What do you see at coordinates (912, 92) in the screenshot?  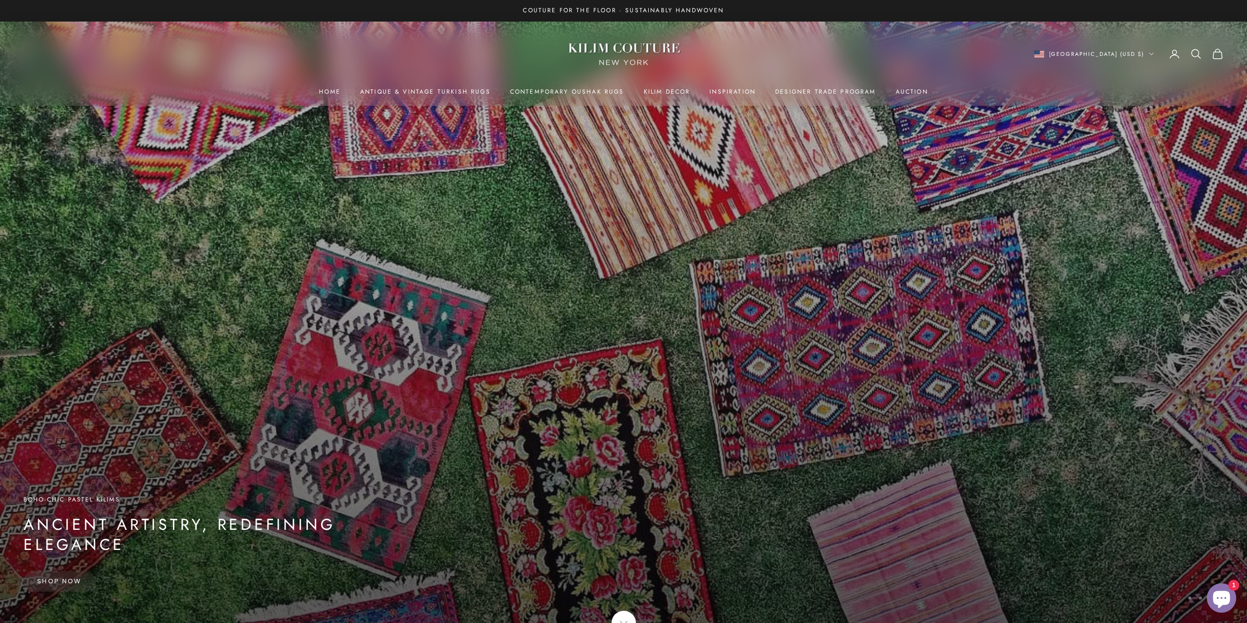 I see `a: Auction` at bounding box center [912, 92].